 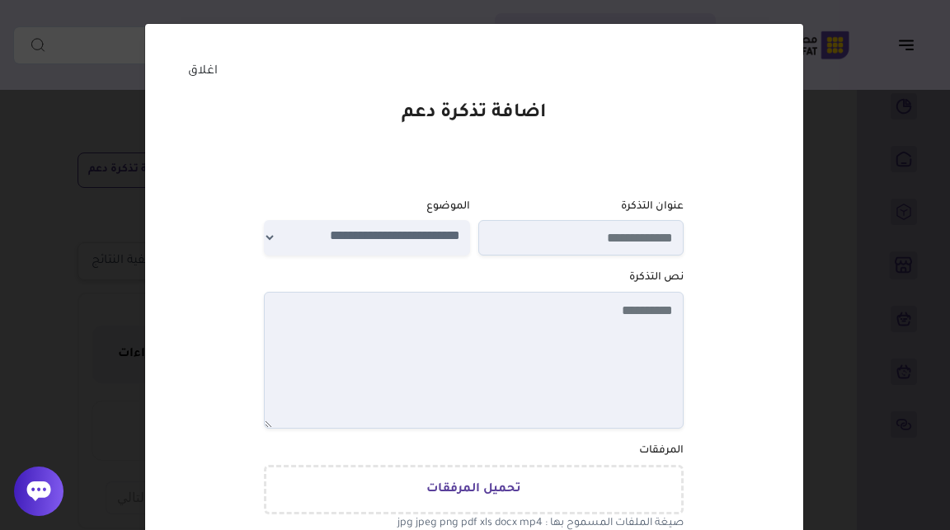 I want to click on button: اغلاق, so click(x=203, y=72).